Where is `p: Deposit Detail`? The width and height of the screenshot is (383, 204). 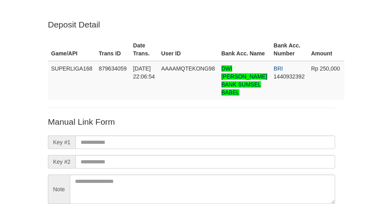
p: Deposit Detail is located at coordinates (192, 24).